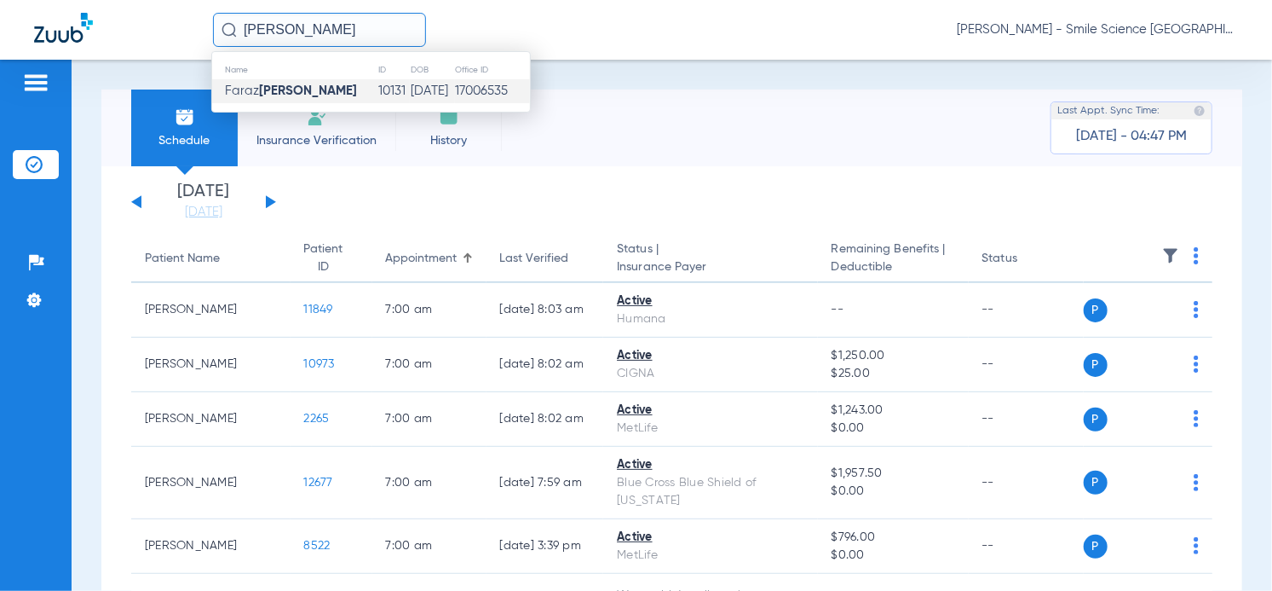 The width and height of the screenshot is (1272, 591). I want to click on th: Remaining Benefits |, so click(893, 259).